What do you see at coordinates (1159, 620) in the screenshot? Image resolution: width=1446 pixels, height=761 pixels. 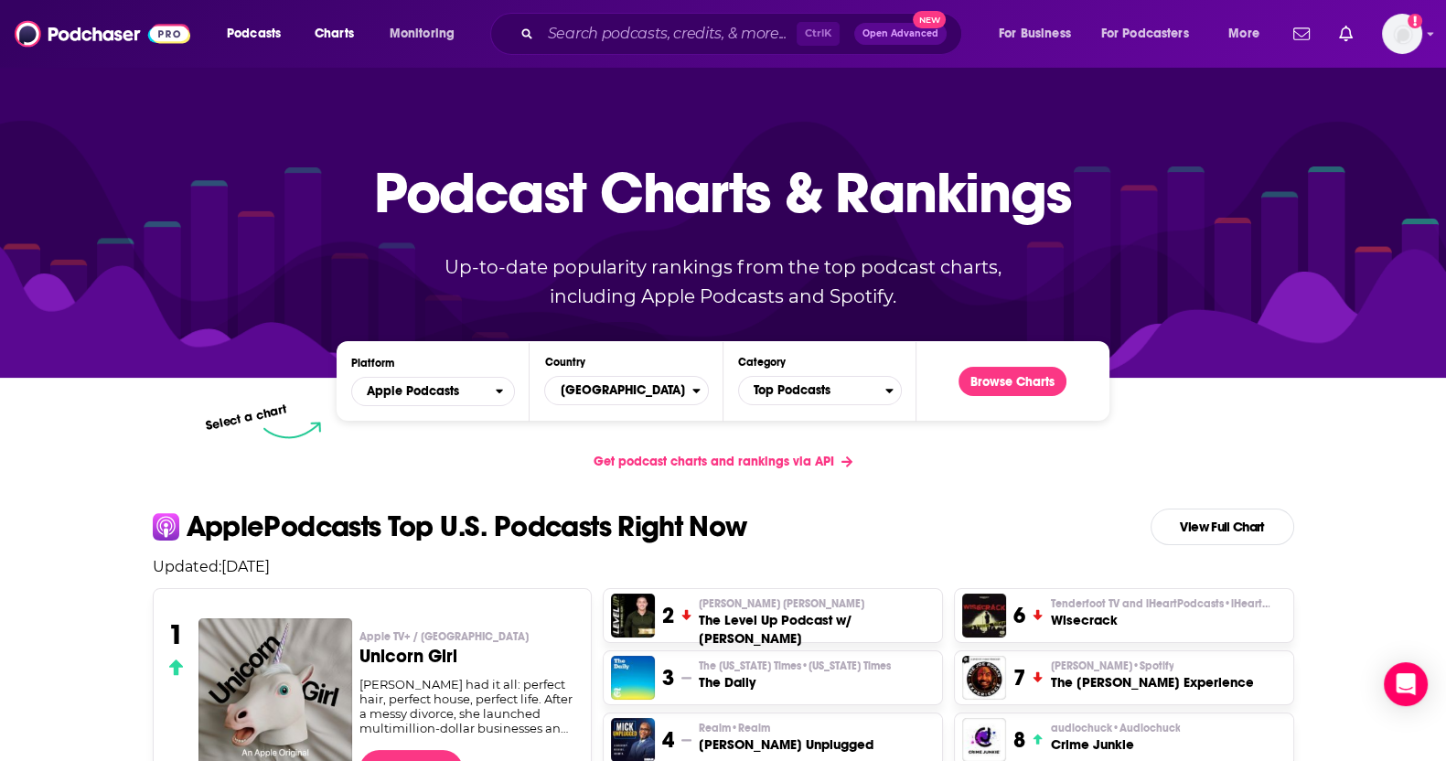 I see `h3: Wisecrack` at bounding box center [1159, 620].